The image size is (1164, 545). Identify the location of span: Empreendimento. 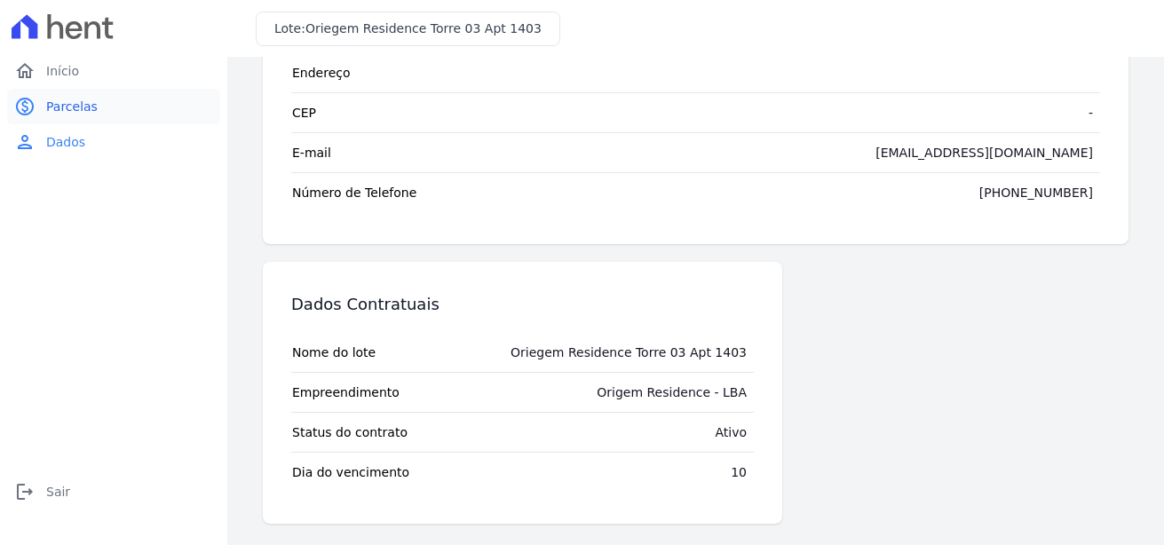
(345, 392).